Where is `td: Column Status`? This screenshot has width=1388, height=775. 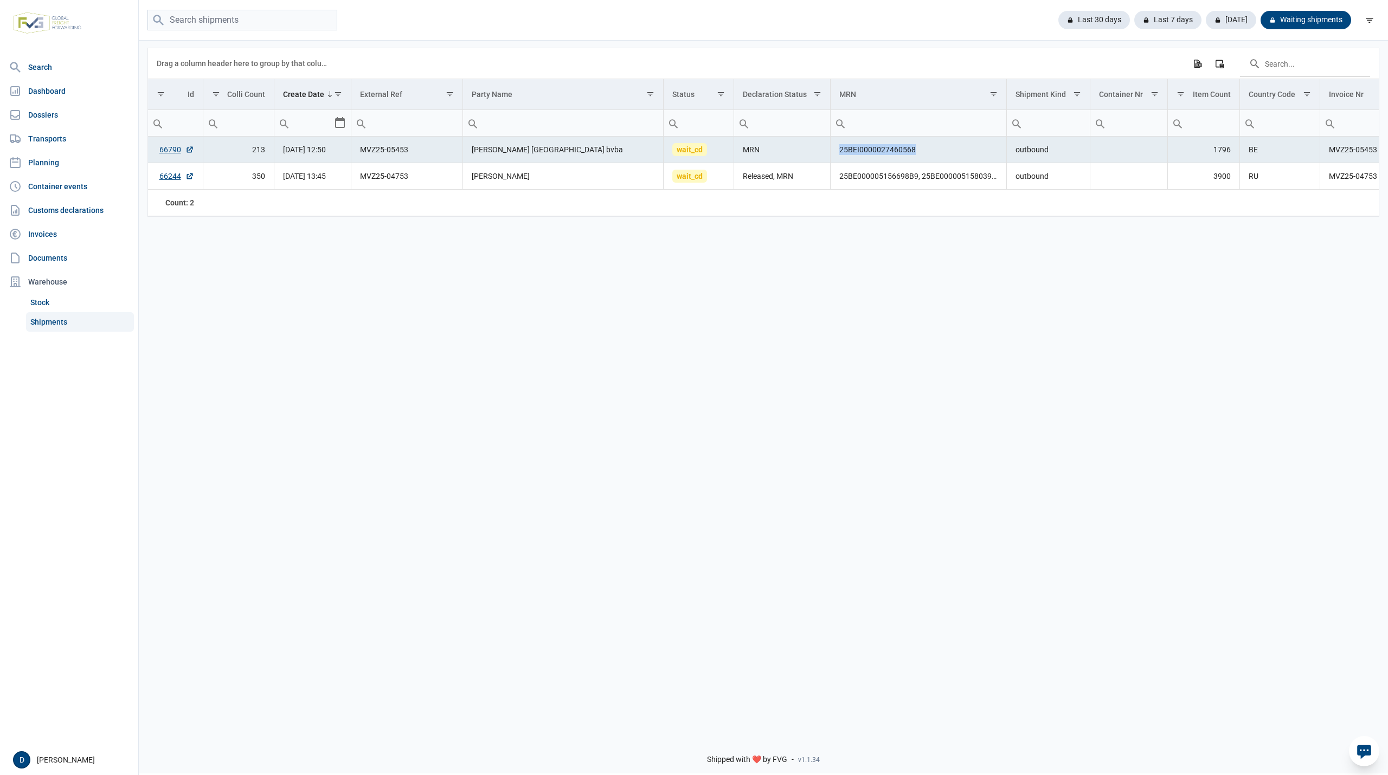
td: Column Status is located at coordinates (699, 94).